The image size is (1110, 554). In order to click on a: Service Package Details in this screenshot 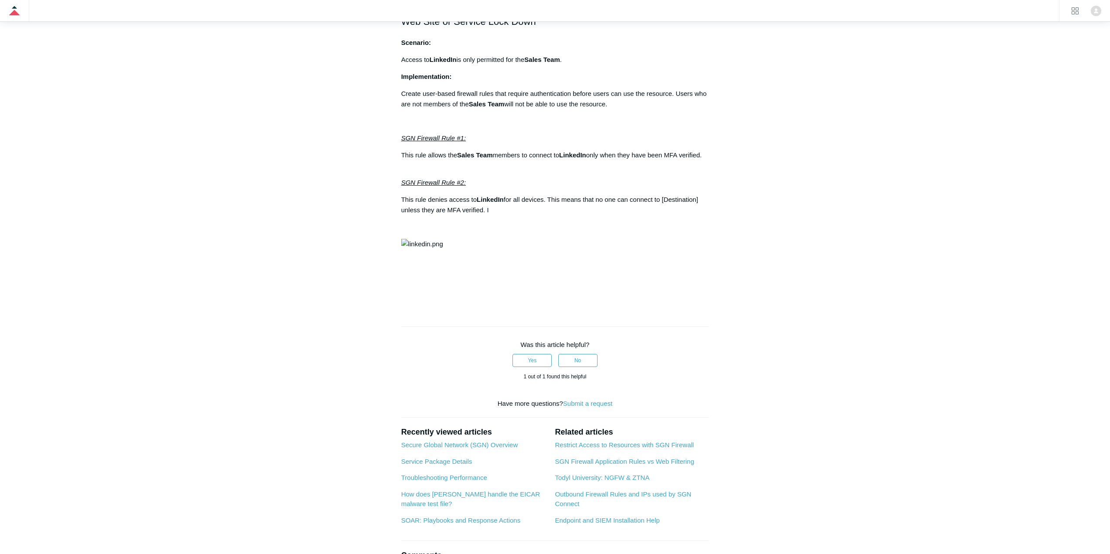, I will do `click(437, 461)`.